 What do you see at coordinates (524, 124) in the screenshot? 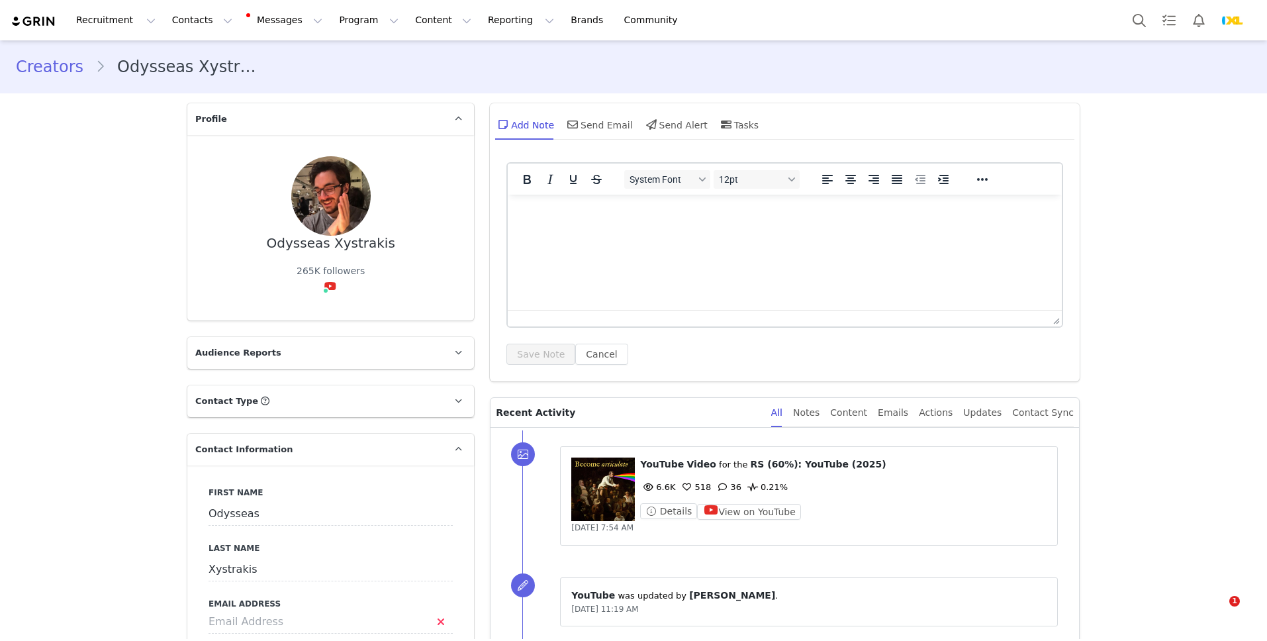
I see `div: Add Note` at bounding box center [524, 124].